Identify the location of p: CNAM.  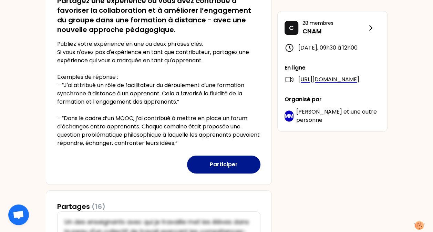
(334, 31).